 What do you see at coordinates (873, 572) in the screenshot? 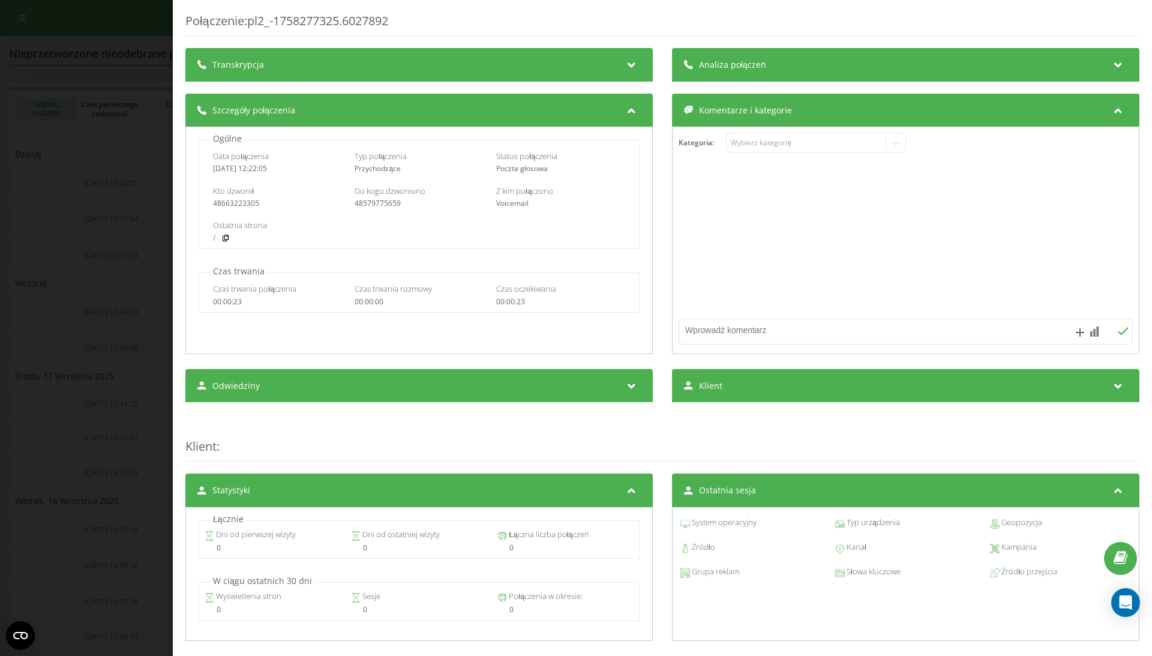
I see `span: Słowa kluczowe` at bounding box center [873, 572].